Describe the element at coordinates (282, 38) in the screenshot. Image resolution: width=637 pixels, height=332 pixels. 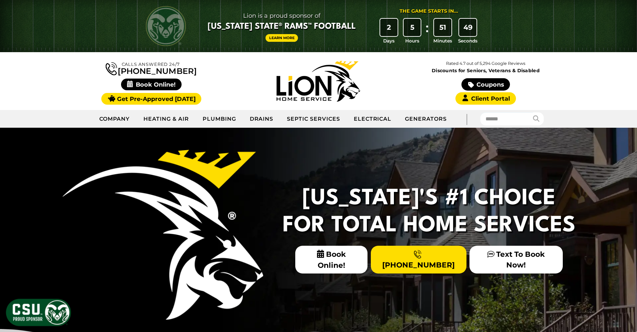
I see `a: Learn More` at that location.